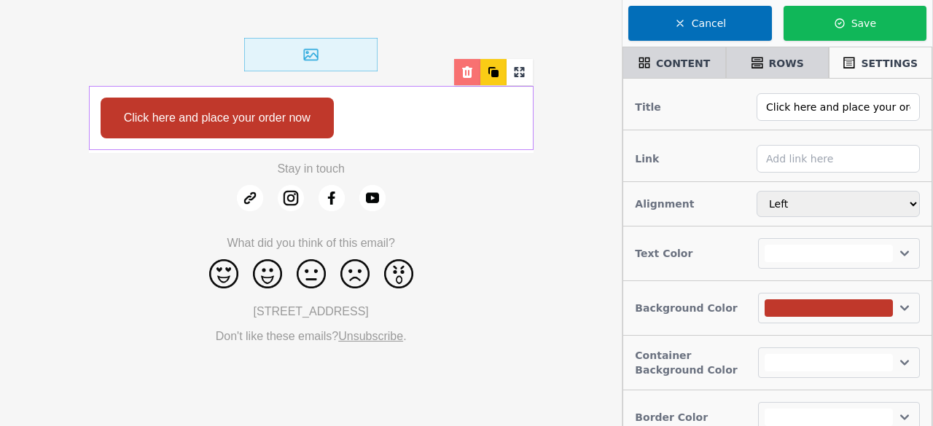 This screenshot has width=933, height=426. I want to click on img: Instagram, so click(291, 198).